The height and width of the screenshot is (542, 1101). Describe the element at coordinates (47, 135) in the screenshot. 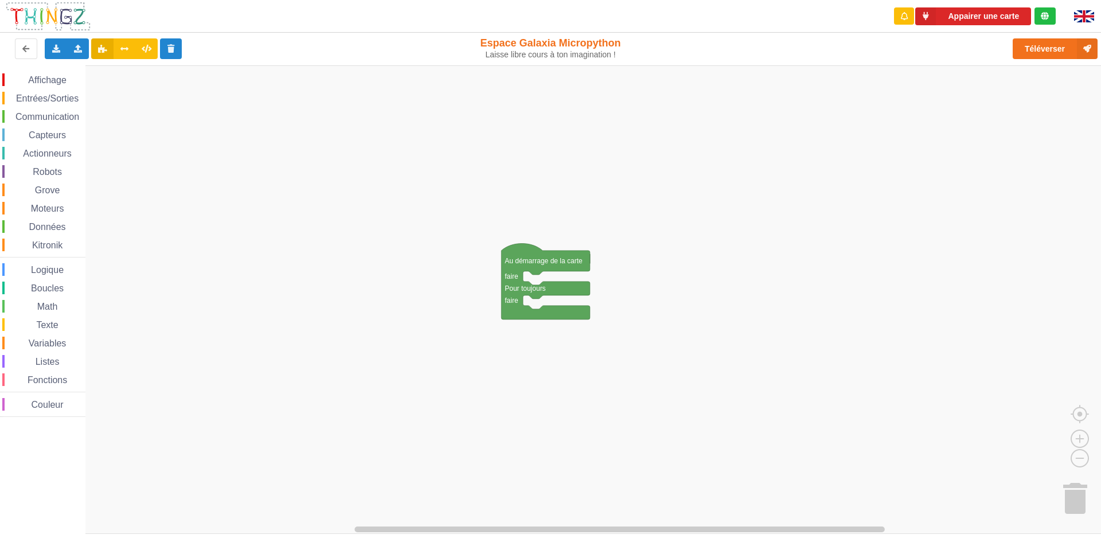

I see `span: Capteurs` at that location.